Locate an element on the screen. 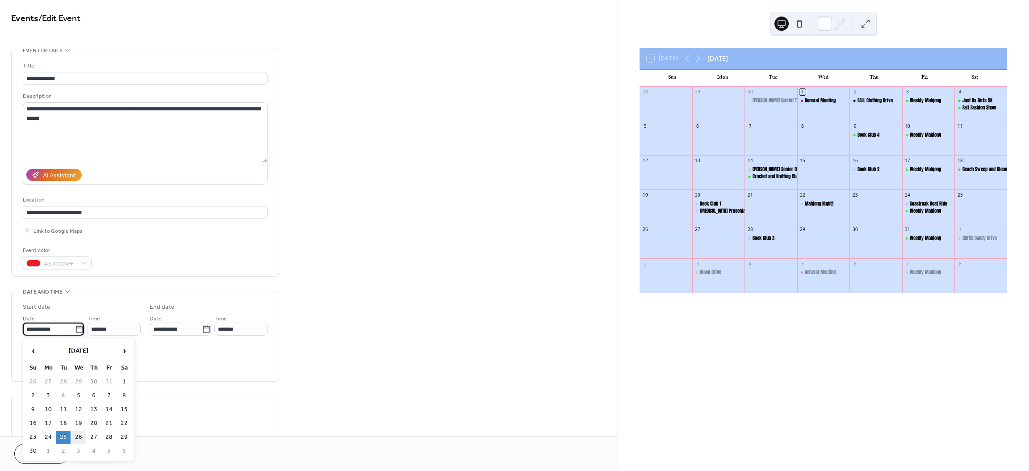 The height and width of the screenshot is (471, 1029). td: 22 is located at coordinates (124, 423).